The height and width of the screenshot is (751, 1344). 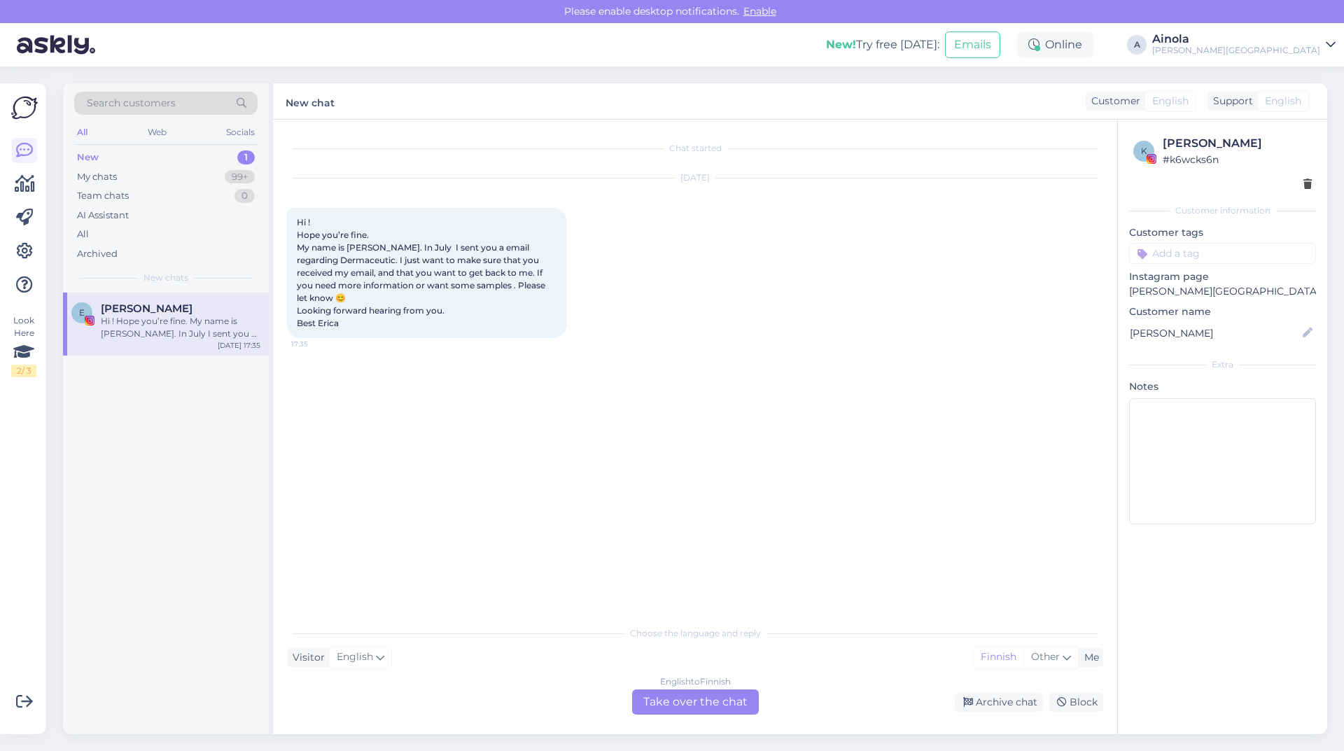 What do you see at coordinates (24, 346) in the screenshot?
I see `div: Look Here` at bounding box center [24, 346].